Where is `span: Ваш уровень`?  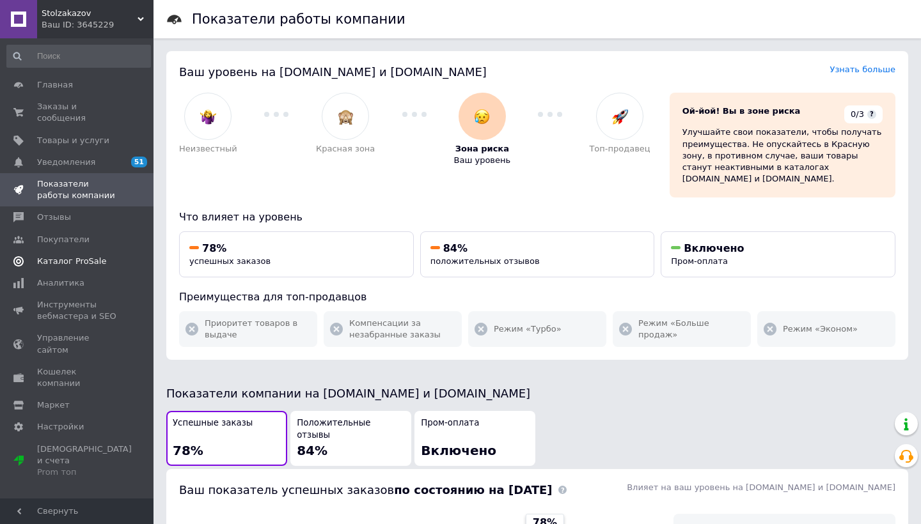 span: Ваш уровень is located at coordinates (482, 161).